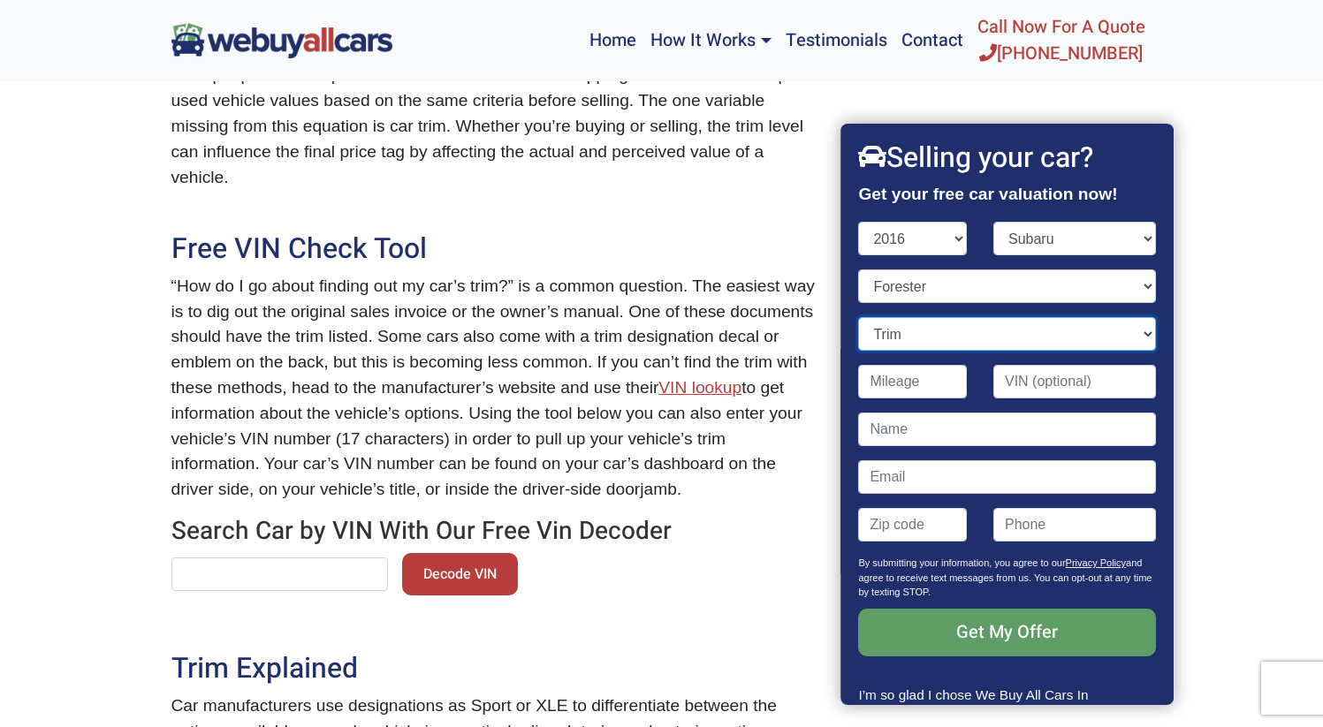 The image size is (1323, 727). What do you see at coordinates (299, 248) in the screenshot?
I see `span: Free VIN Check Tool` at bounding box center [299, 248].